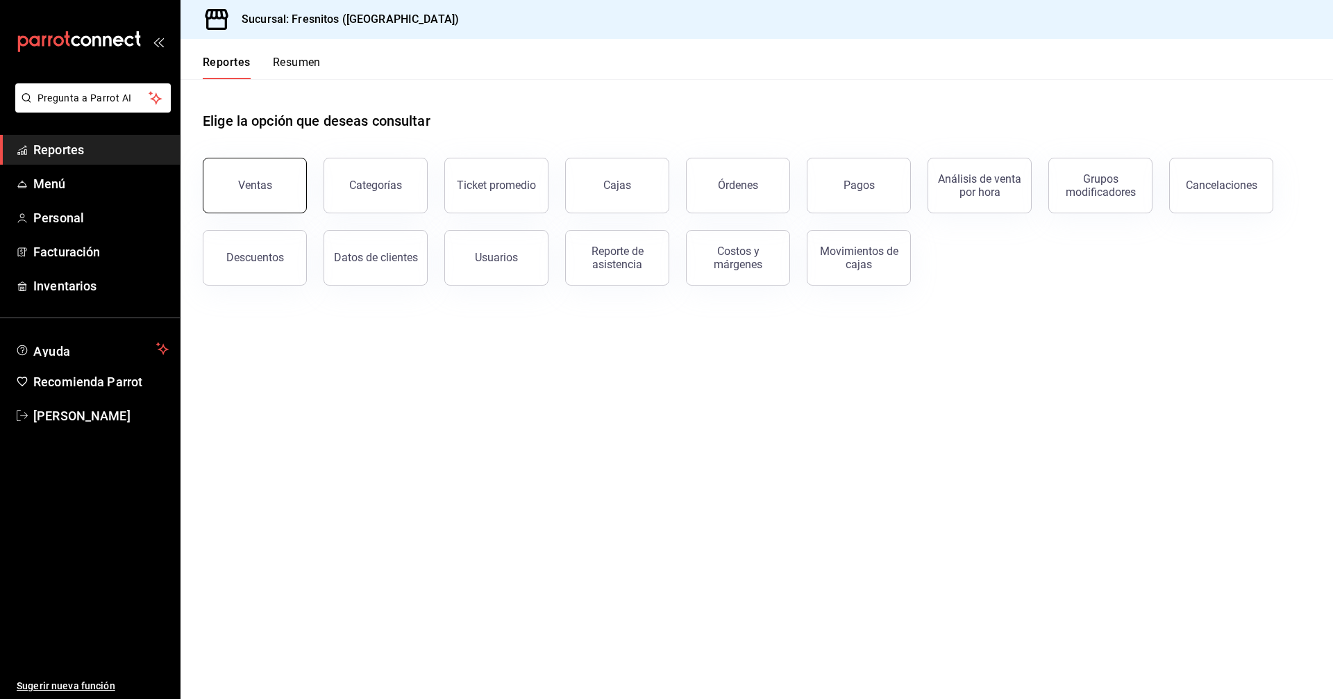 The image size is (1333, 699). Describe the element at coordinates (255, 185) in the screenshot. I see `button: Ventas` at that location.